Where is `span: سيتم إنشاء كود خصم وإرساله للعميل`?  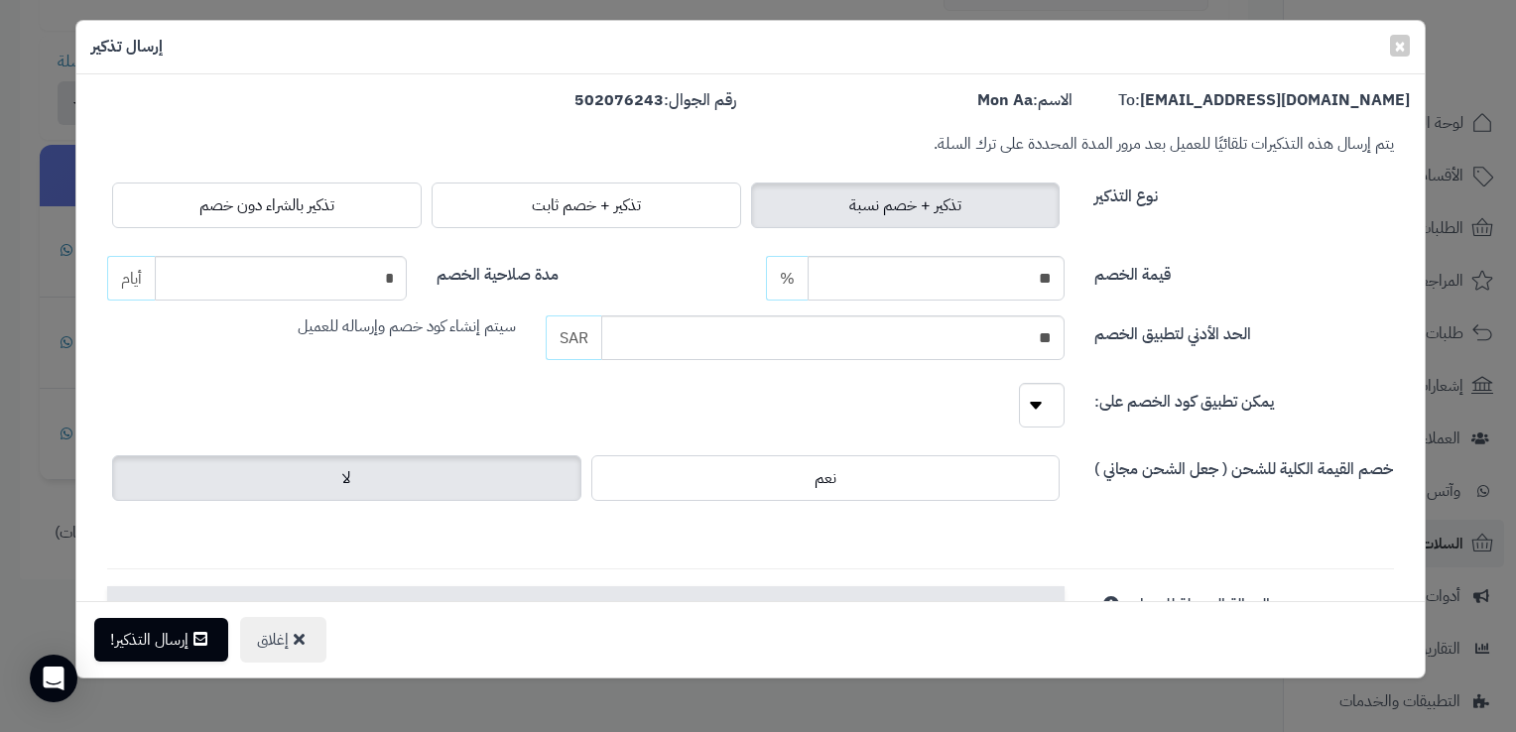 span: سيتم إنشاء كود خصم وإرساله للعميل is located at coordinates (407, 327).